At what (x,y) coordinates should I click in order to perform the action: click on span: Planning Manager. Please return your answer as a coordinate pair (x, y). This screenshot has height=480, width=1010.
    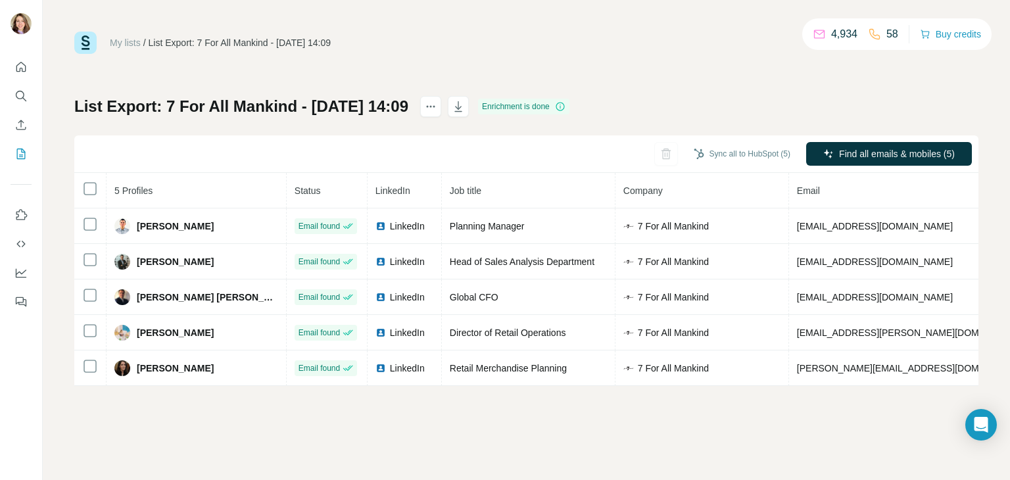
    Looking at the image, I should click on (487, 226).